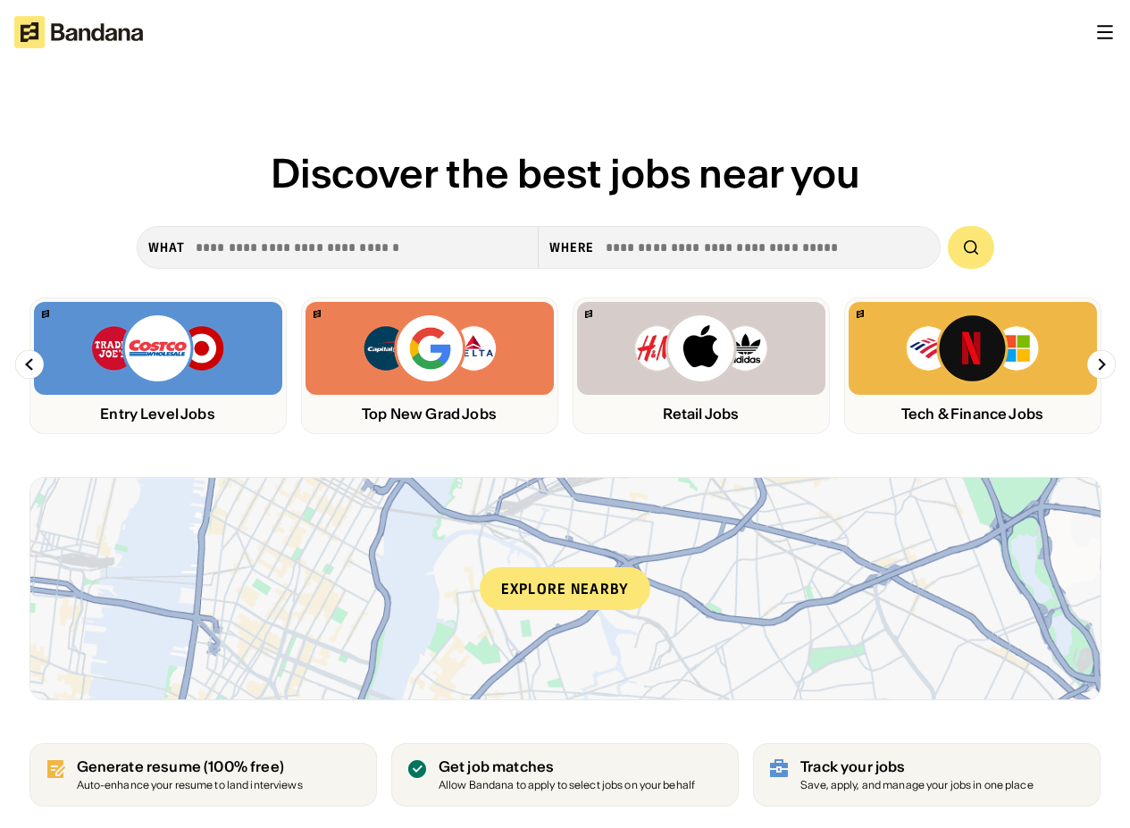 This screenshot has height=828, width=1130. Describe the element at coordinates (566, 173) in the screenshot. I see `span: Discover the best jobs near you` at that location.